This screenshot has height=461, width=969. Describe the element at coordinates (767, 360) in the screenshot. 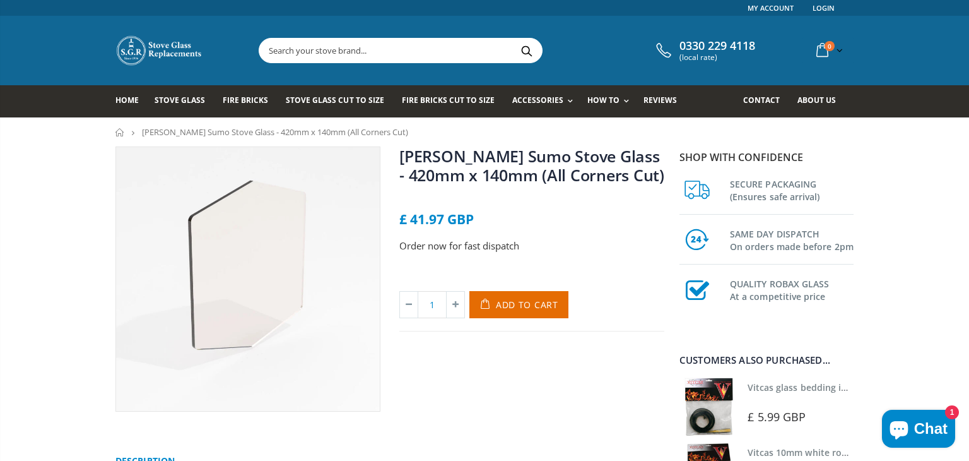

I see `div: Customers also purchased...` at that location.